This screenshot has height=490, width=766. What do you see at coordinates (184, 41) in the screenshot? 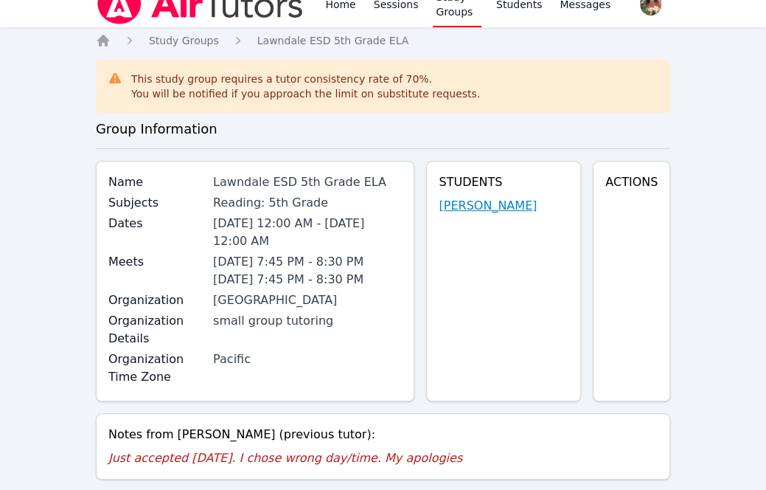
I see `a: Study Groups` at bounding box center [184, 41].